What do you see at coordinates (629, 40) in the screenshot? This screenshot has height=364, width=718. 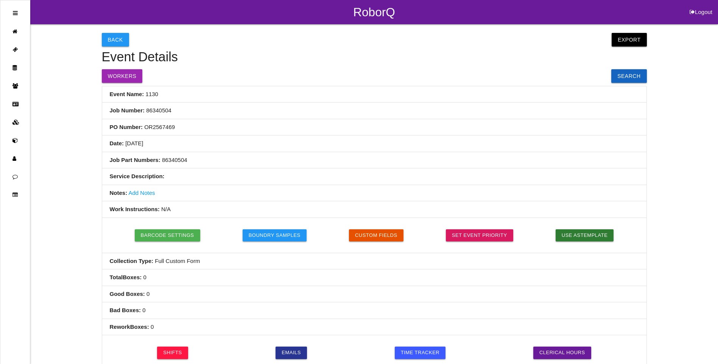 I see `button: Export` at bounding box center [629, 40].